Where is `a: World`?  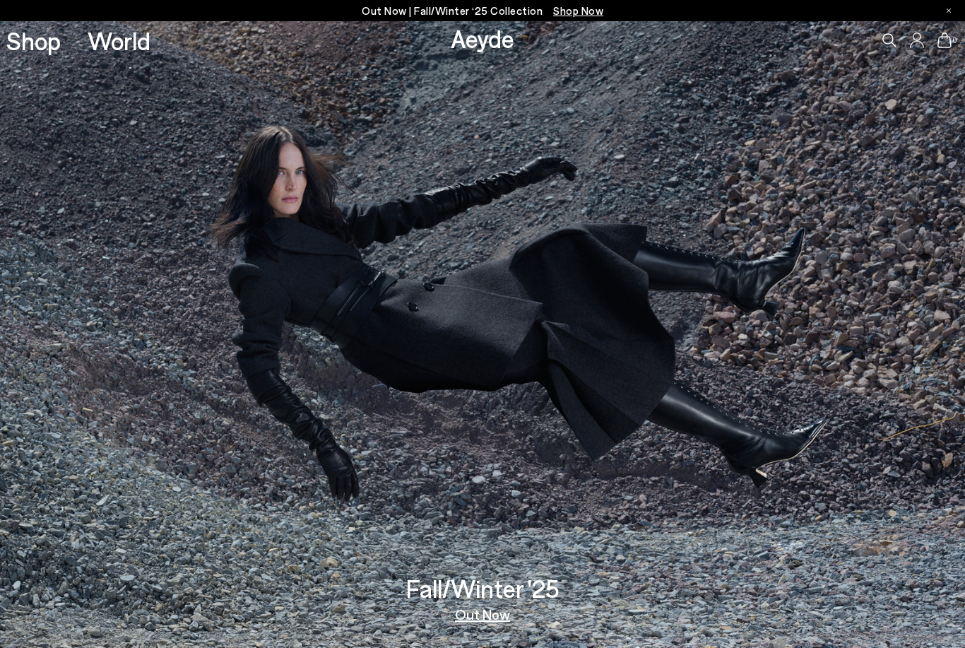
a: World is located at coordinates (119, 40).